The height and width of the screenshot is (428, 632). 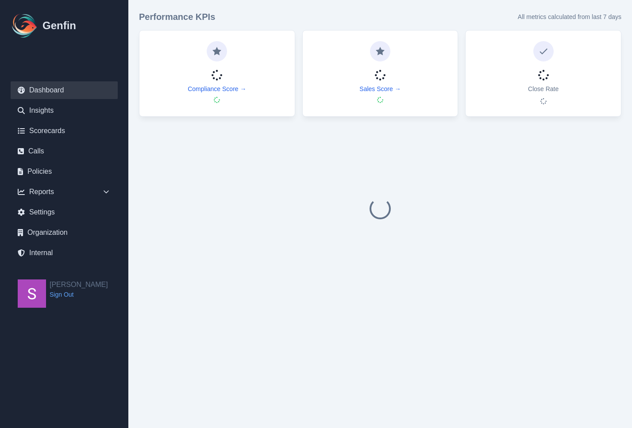 I want to click on a: Dashboard, so click(x=64, y=90).